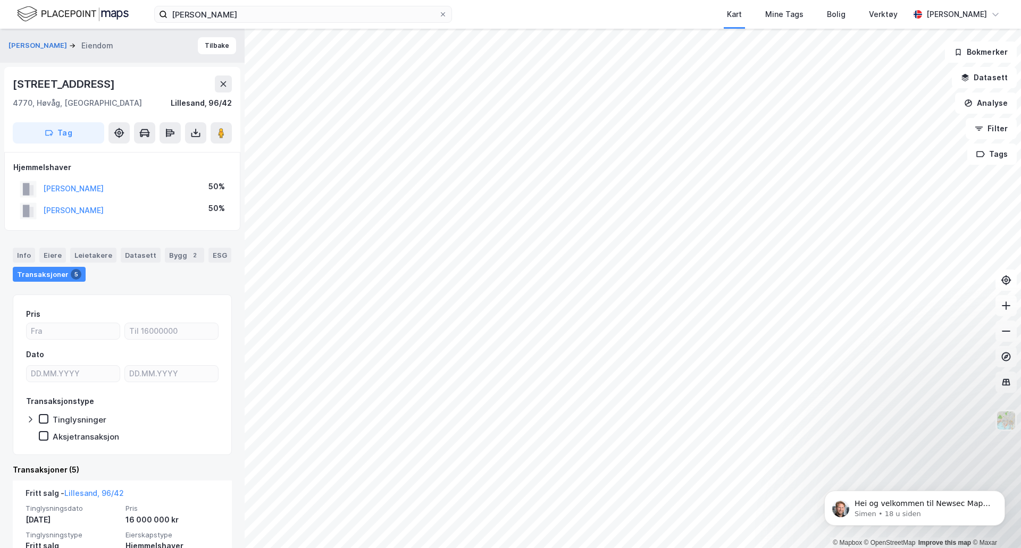  Describe the element at coordinates (220, 255) in the screenshot. I see `div: ESG` at that location.